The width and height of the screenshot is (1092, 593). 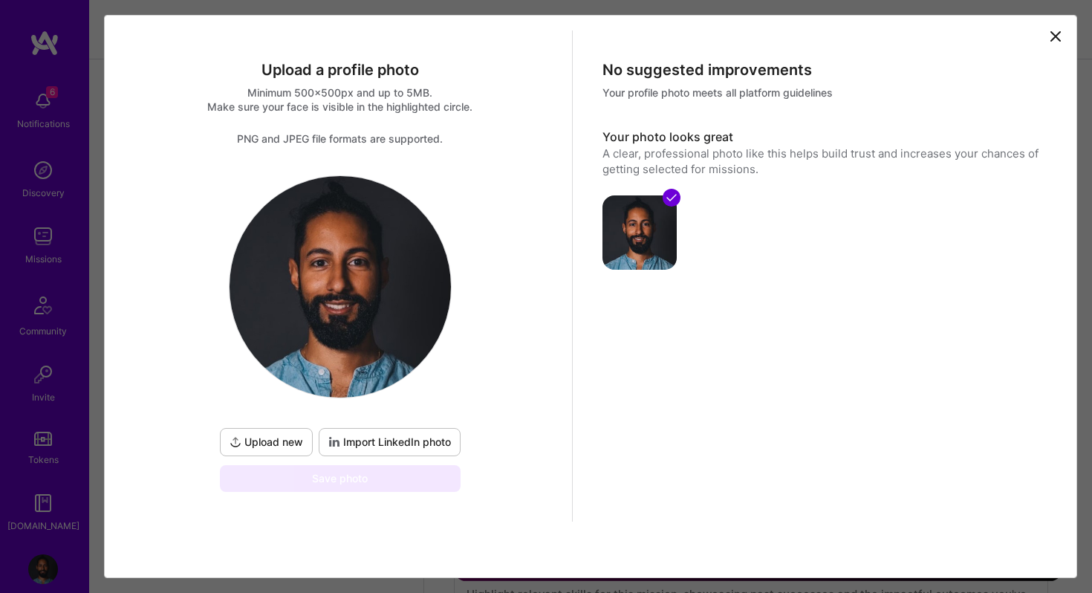 What do you see at coordinates (340, 70) in the screenshot?
I see `div: Upload a profile photo` at bounding box center [340, 70].